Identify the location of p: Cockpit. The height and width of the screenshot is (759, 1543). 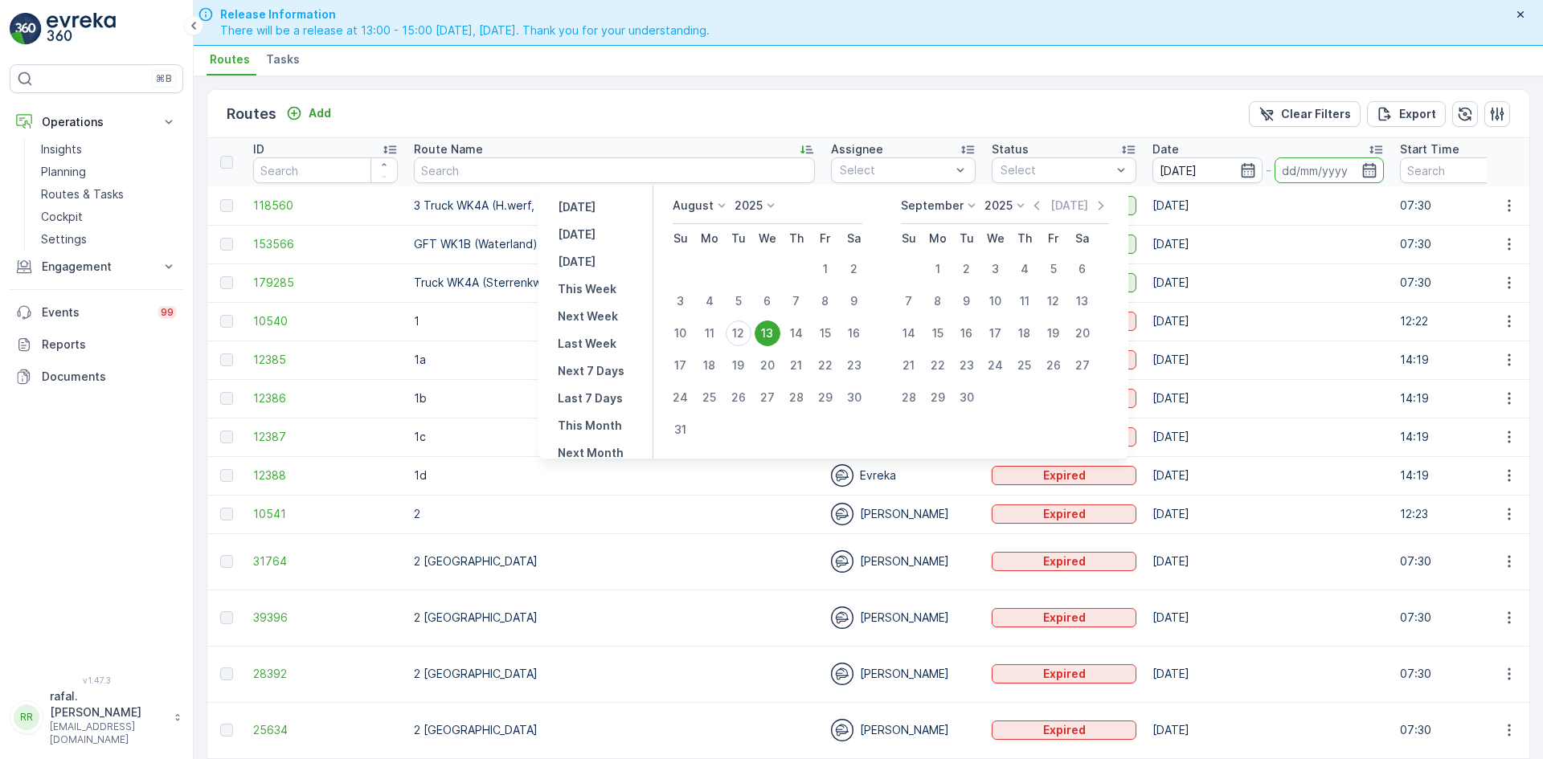
(62, 217).